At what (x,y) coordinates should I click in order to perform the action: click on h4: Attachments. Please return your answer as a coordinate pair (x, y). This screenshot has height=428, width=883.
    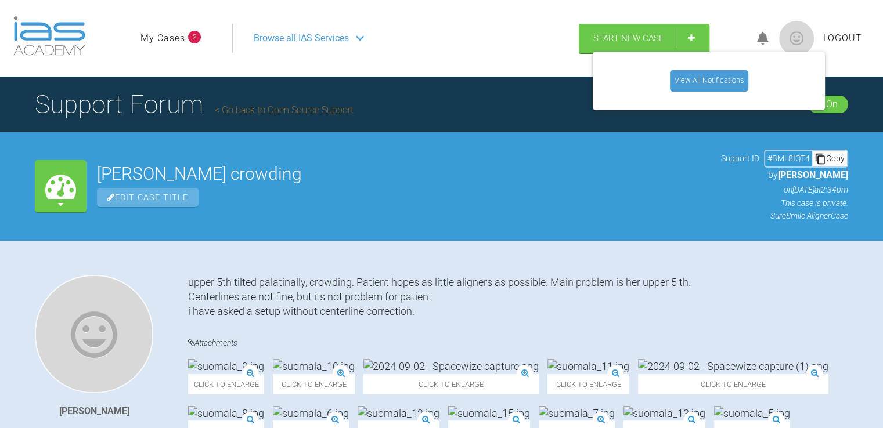
    Looking at the image, I should click on (518, 343).